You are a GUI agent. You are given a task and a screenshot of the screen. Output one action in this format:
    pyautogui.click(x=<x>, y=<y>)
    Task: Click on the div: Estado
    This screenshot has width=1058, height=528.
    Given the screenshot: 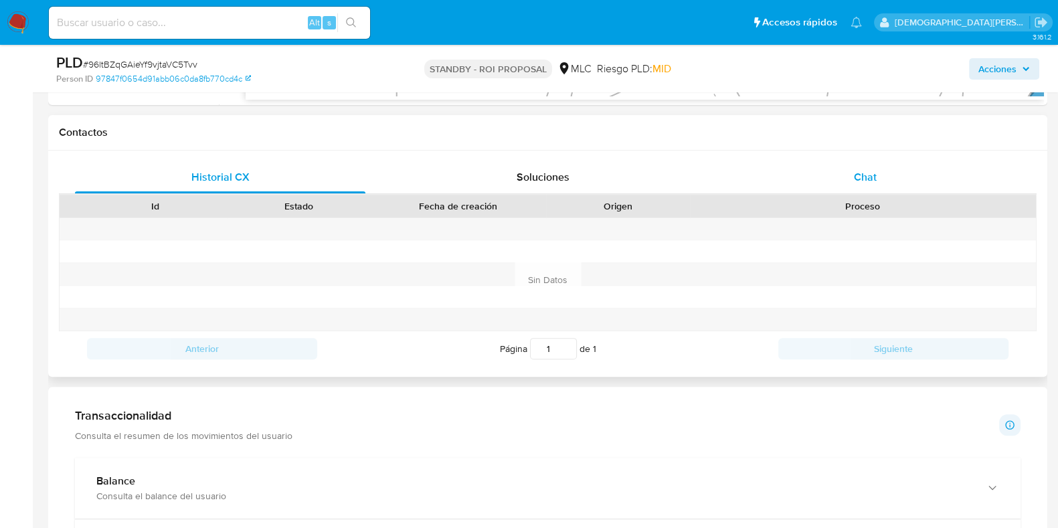 What is the action you would take?
    pyautogui.click(x=298, y=206)
    